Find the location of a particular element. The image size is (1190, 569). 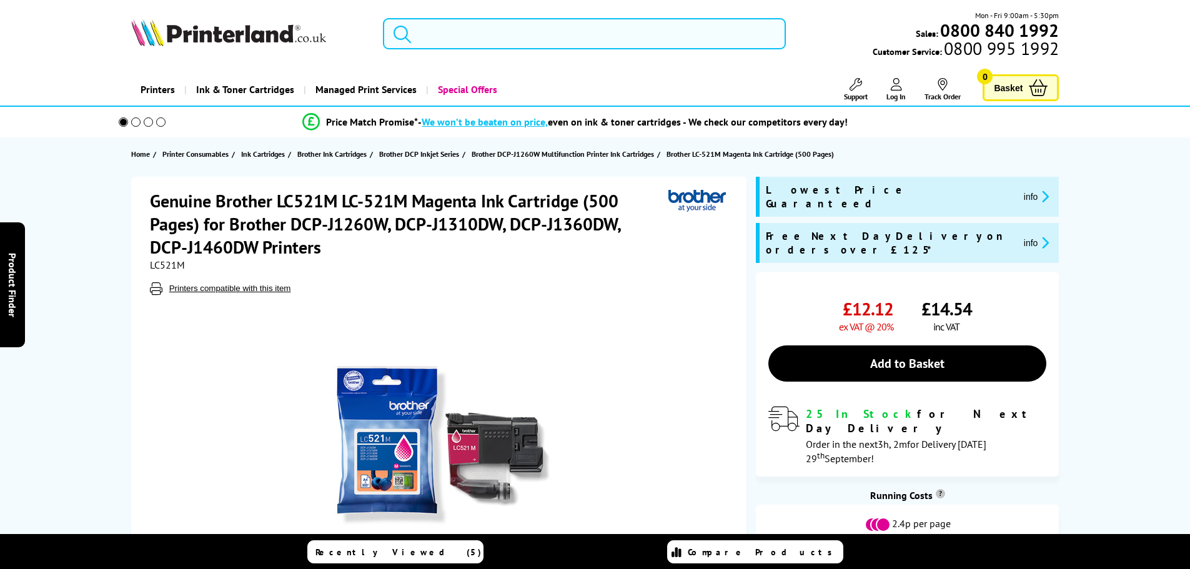

img: Brother is located at coordinates (697, 201).